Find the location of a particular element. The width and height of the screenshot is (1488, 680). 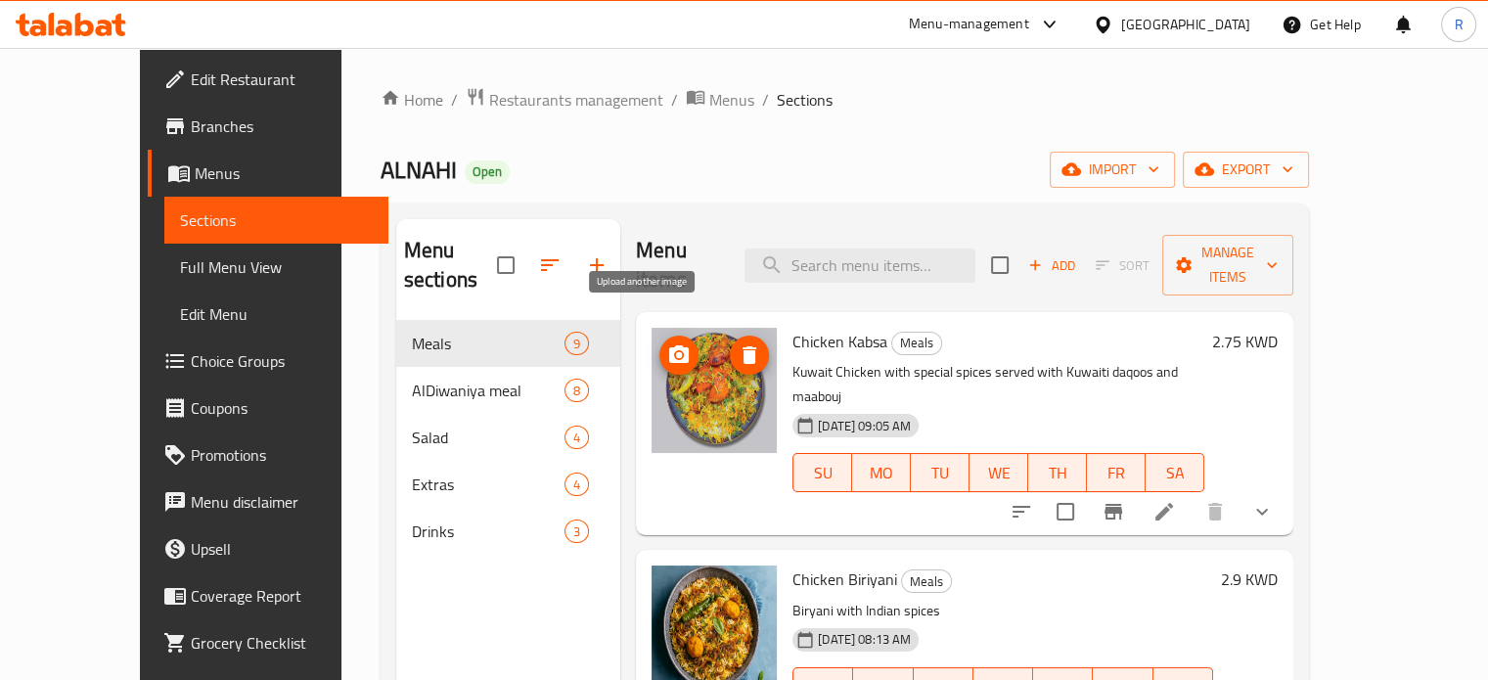

span: Select section first is located at coordinates (1122, 265).